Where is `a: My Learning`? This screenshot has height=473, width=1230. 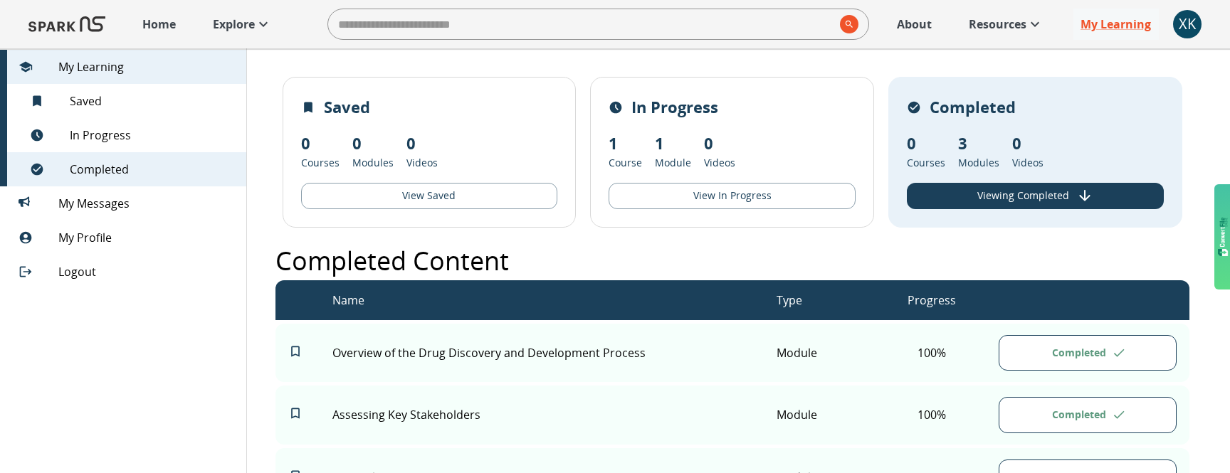
a: My Learning is located at coordinates (1116, 24).